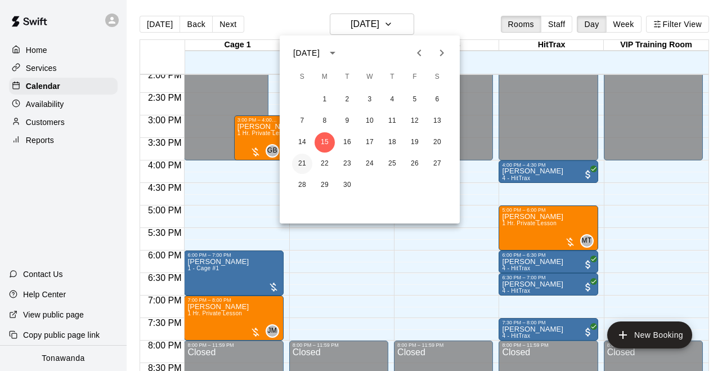  Describe the element at coordinates (370, 100) in the screenshot. I see `button: 3` at that location.